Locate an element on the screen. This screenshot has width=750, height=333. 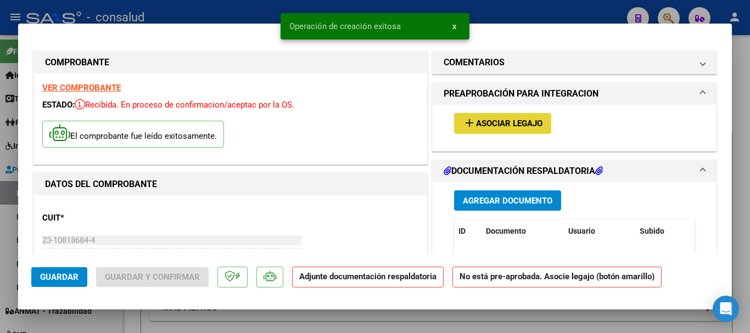
span: x is located at coordinates (454, 26).